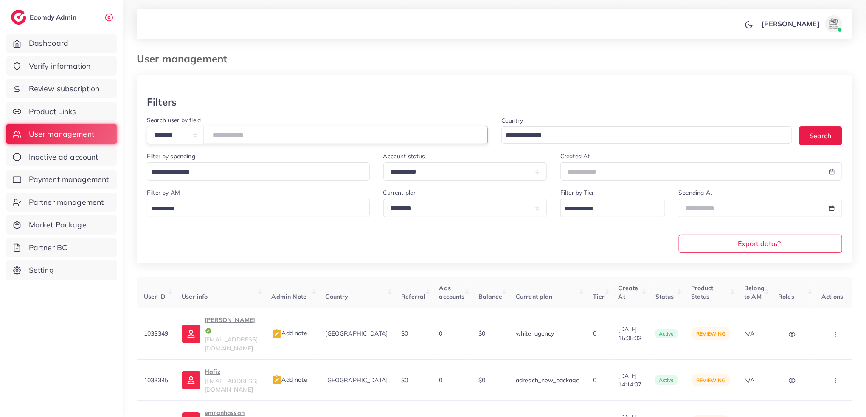 This screenshot has width=866, height=417. Describe the element at coordinates (48, 43) in the screenshot. I see `span: Dashboard` at that location.